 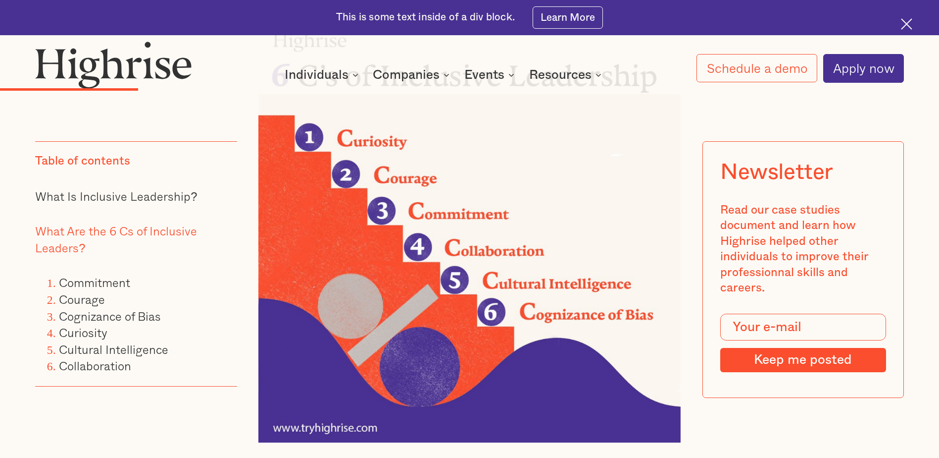 I want to click on input: Keep me posted, so click(x=803, y=359).